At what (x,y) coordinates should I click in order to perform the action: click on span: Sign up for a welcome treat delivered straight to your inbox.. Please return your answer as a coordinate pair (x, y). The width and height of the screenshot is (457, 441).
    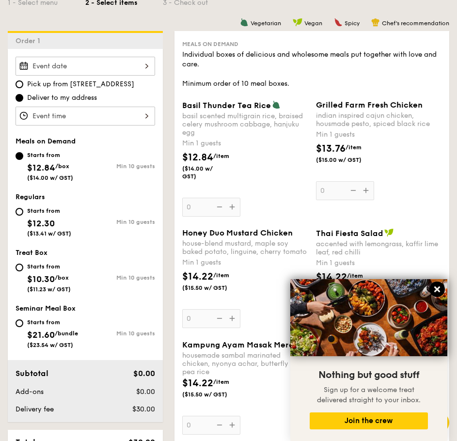
    Looking at the image, I should click on (369, 395).